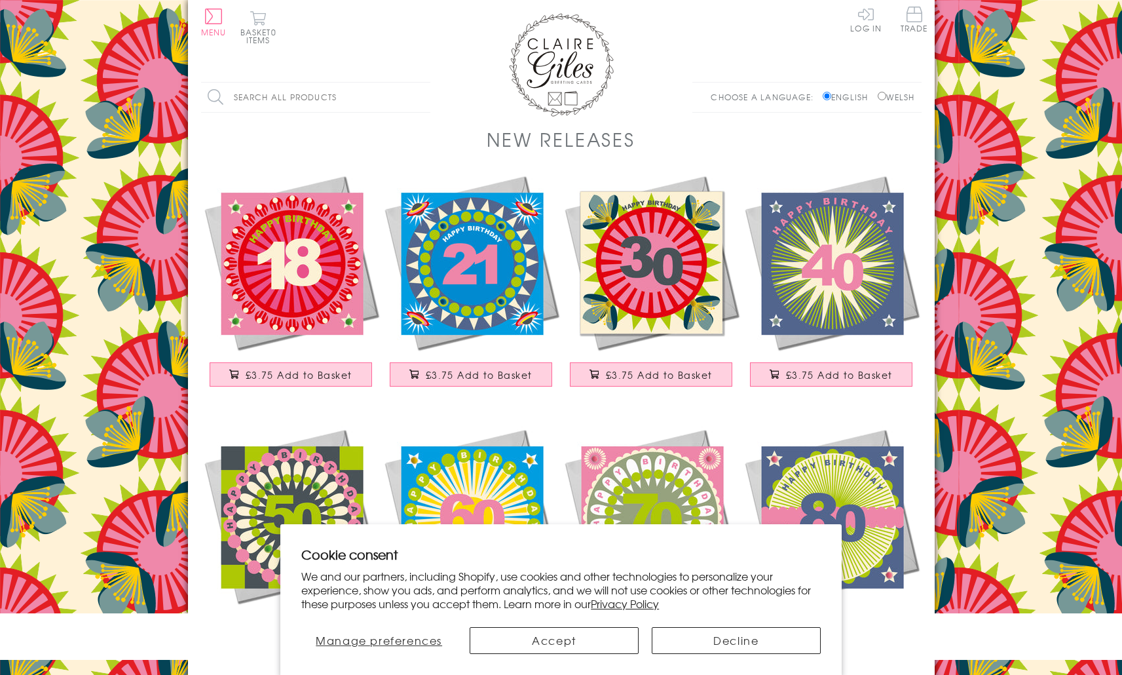  Describe the element at coordinates (291, 515) in the screenshot. I see `img: Birthday Card, Age 50 - Chequers, Happy 50th Birthday, Embellished with pompoms` at that location.